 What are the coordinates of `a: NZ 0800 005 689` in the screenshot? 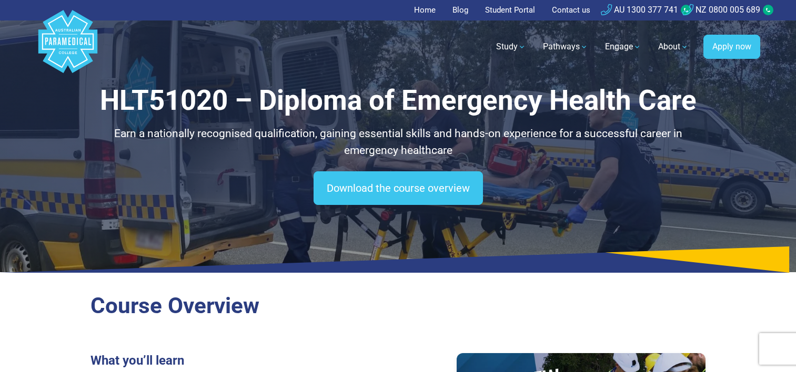 It's located at (721, 9).